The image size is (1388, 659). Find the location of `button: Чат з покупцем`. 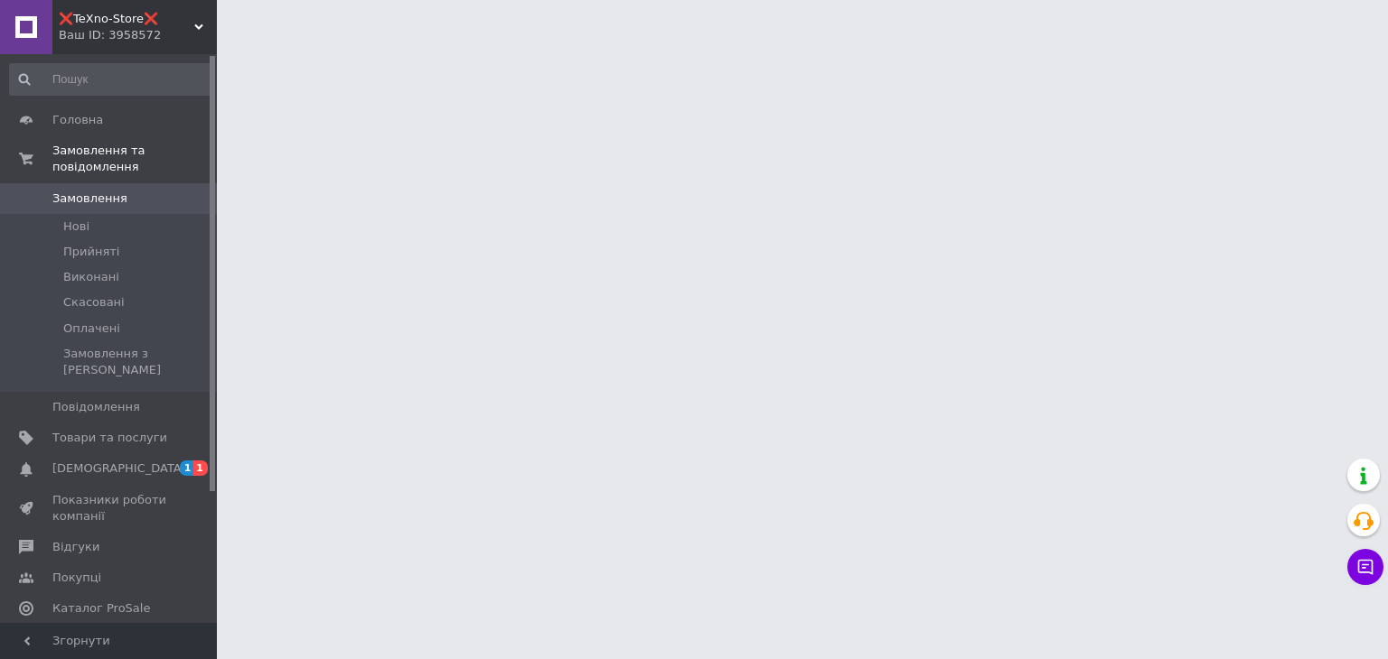

button: Чат з покупцем is located at coordinates (1365, 567).